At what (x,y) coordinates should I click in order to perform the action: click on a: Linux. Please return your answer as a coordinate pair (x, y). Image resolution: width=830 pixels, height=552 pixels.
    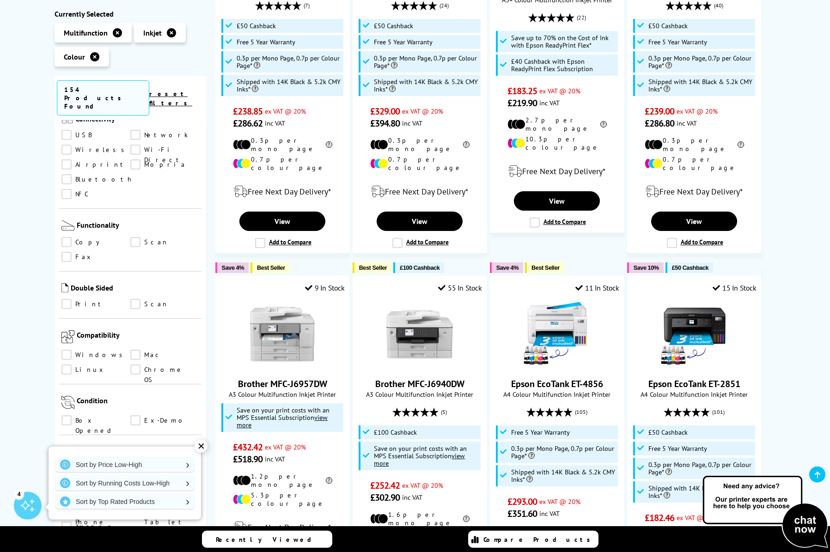
    Looking at the image, I should click on (96, 370).